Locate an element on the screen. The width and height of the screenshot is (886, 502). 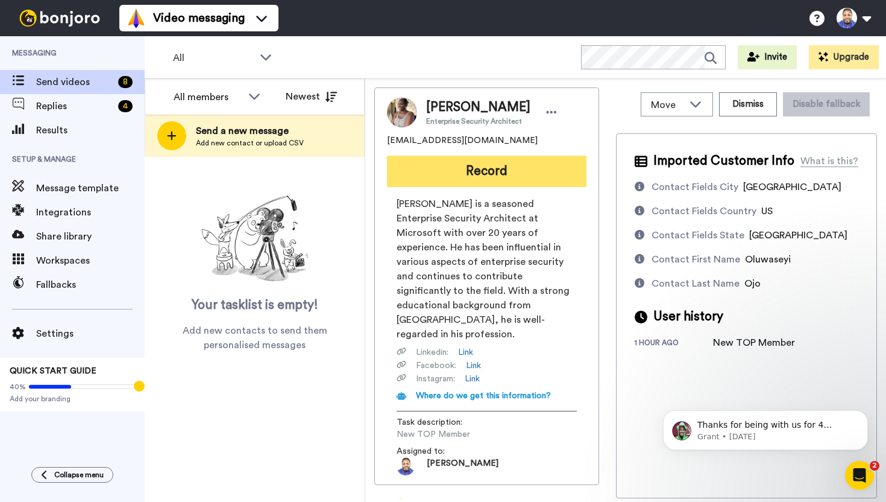
span: US is located at coordinates (767, 211).